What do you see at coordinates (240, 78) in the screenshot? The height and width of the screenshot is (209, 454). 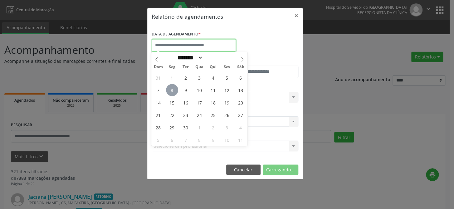 I see `span: Setembro 6, 2025` at bounding box center [240, 78].